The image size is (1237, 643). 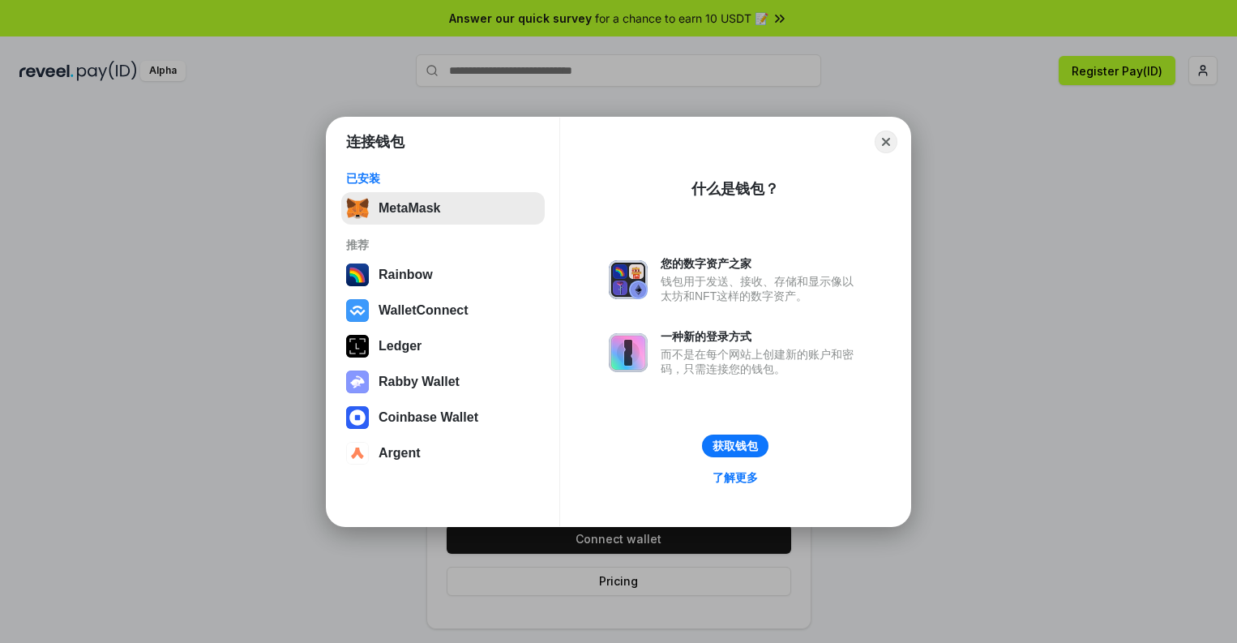 I want to click on div: 而不是在每个网站上创建新的账户和密码，只需连接您的钱包。, so click(x=761, y=361).